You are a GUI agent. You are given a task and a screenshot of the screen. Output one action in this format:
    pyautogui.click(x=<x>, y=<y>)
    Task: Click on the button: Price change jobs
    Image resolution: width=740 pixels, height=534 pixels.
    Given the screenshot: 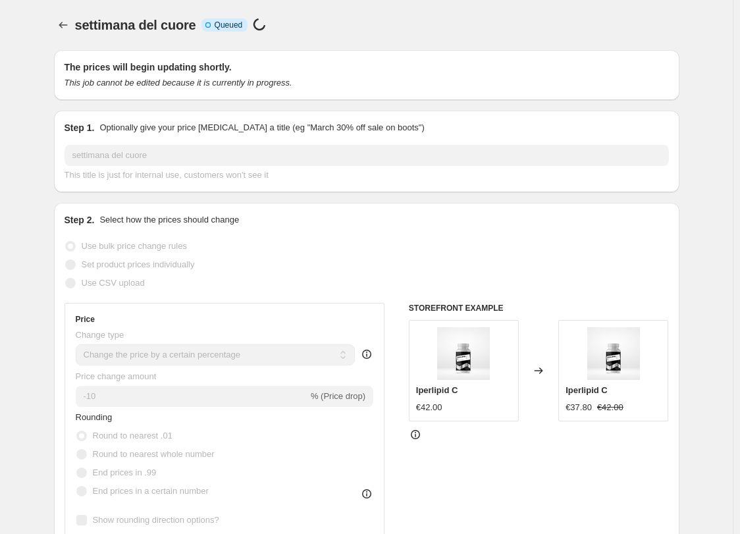 What is the action you would take?
    pyautogui.click(x=63, y=25)
    